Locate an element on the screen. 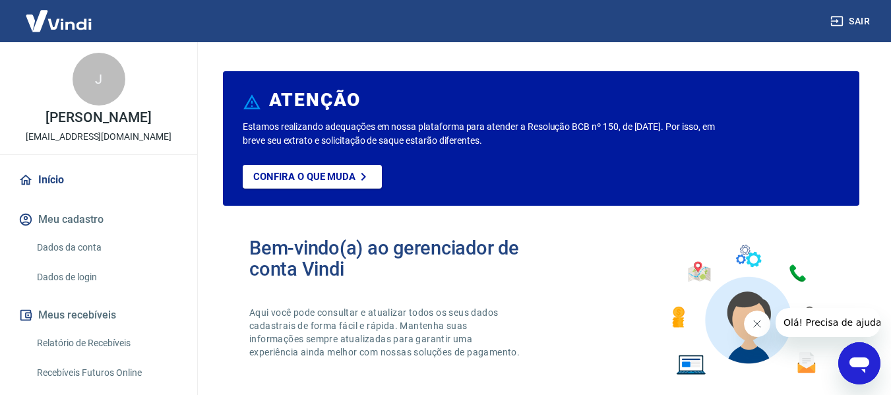  a: Confira o que muda is located at coordinates (312, 177).